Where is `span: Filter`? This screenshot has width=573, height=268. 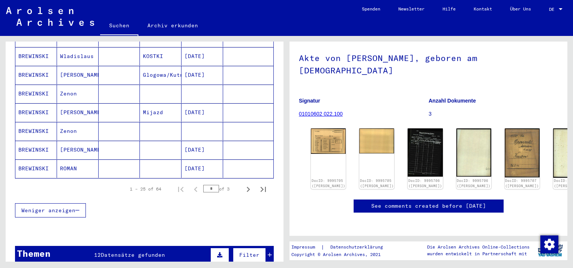 span: Filter is located at coordinates (249, 255).